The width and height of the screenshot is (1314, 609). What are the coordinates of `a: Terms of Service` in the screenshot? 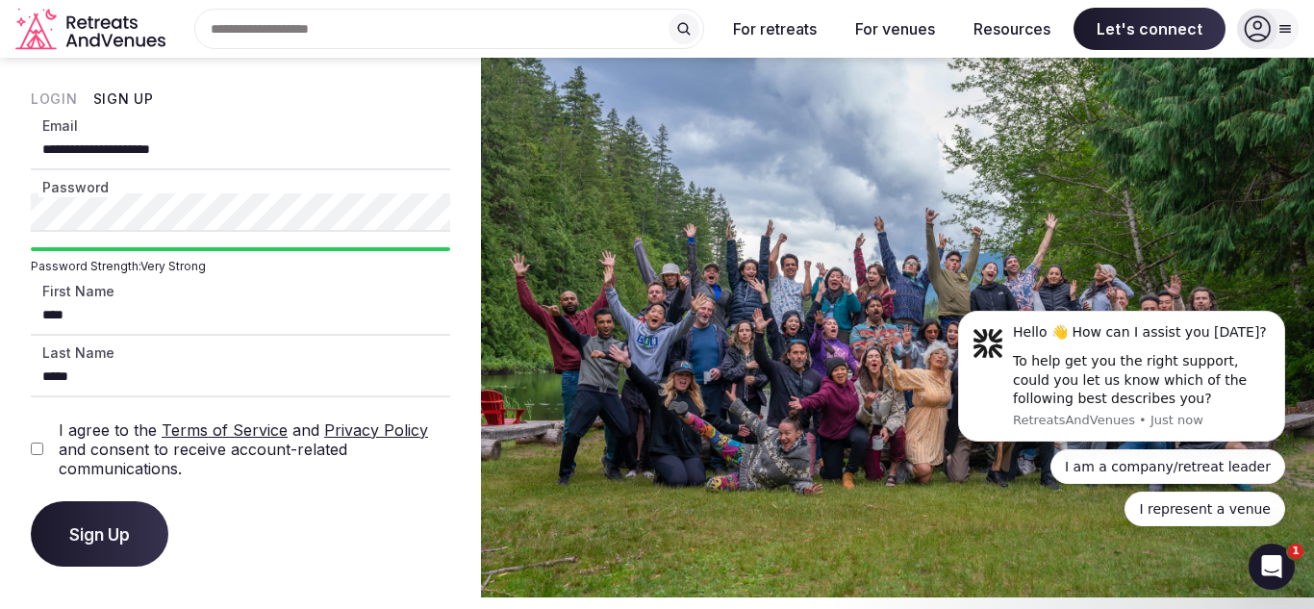 It's located at (224, 430).